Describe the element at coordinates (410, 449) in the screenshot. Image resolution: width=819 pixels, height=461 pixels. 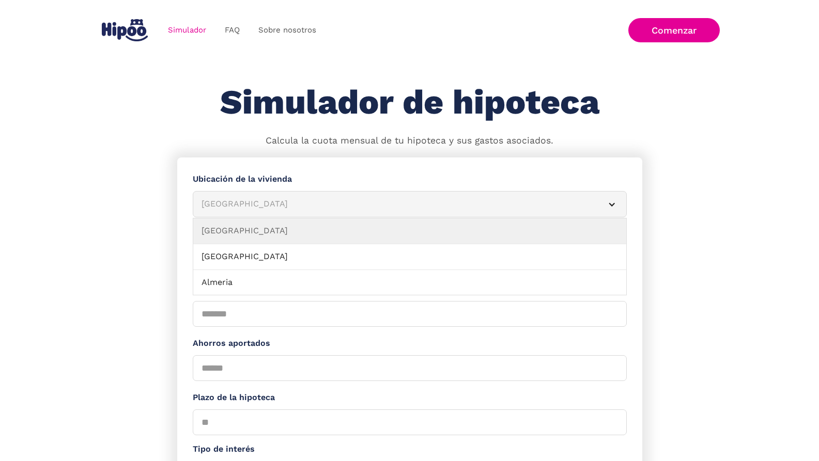
I see `label: Tipo de interés` at that location.